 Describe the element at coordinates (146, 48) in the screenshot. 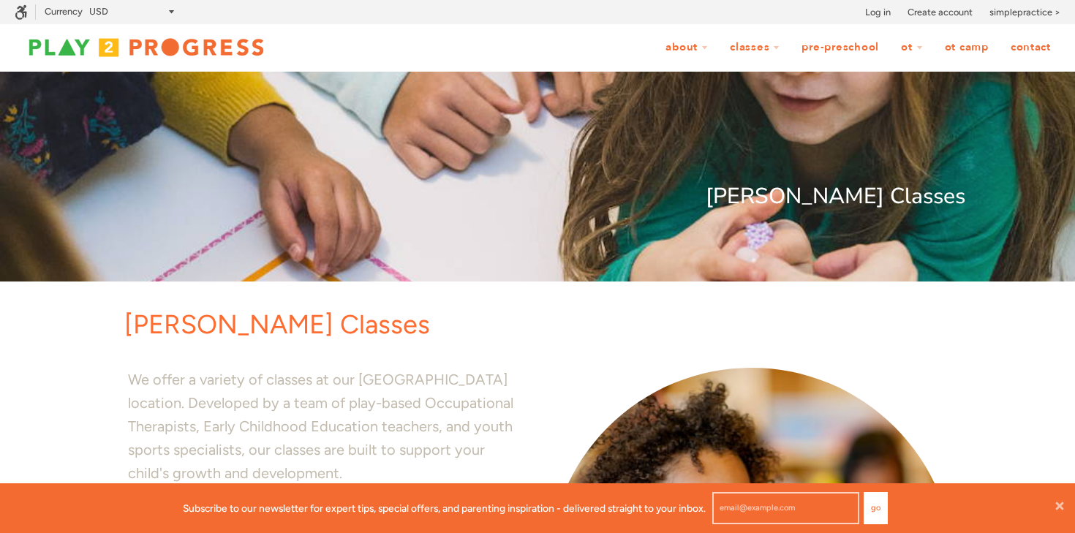

I see `img: Play2Progress logo` at that location.